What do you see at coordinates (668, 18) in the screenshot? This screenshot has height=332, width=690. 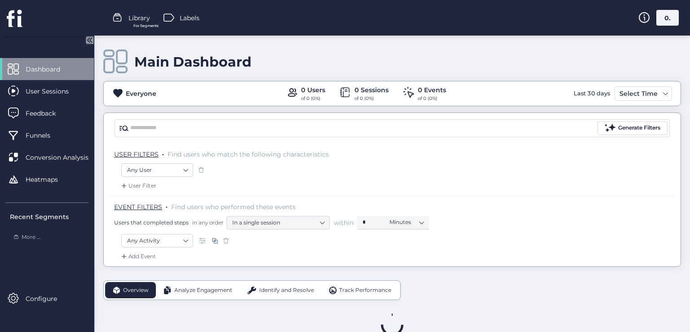 I see `div: 0.` at bounding box center [668, 18].